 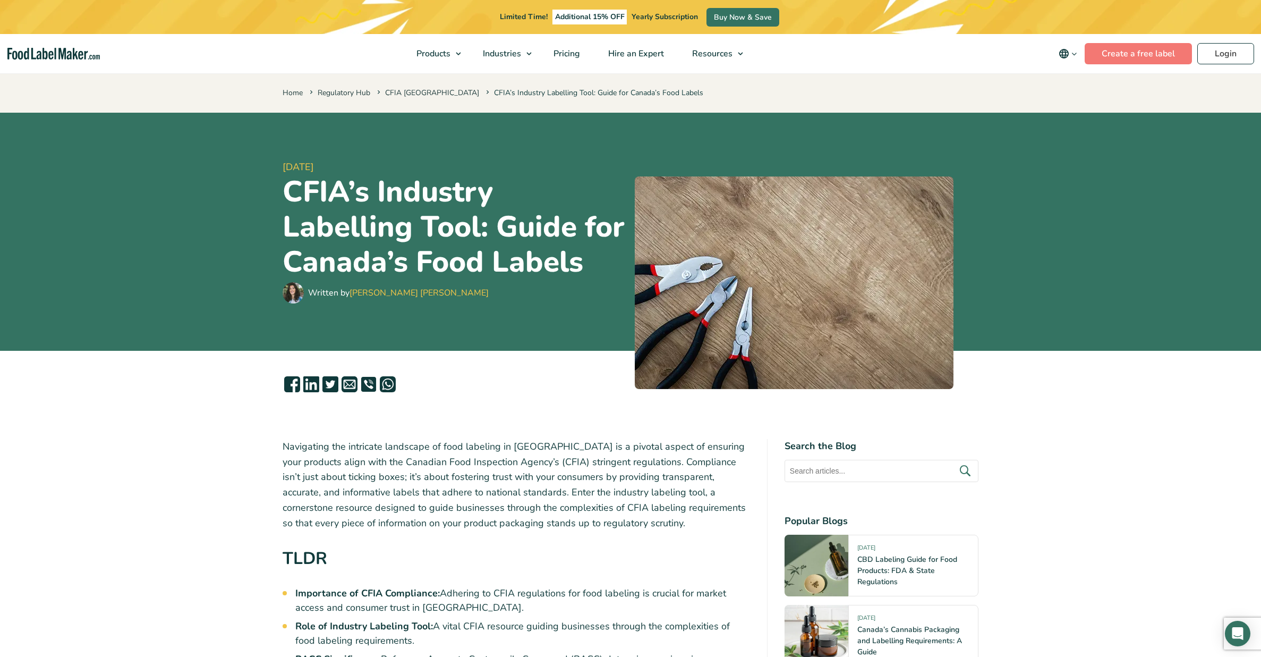 What do you see at coordinates (566, 54) in the screenshot?
I see `span: Pricing` at bounding box center [566, 54].